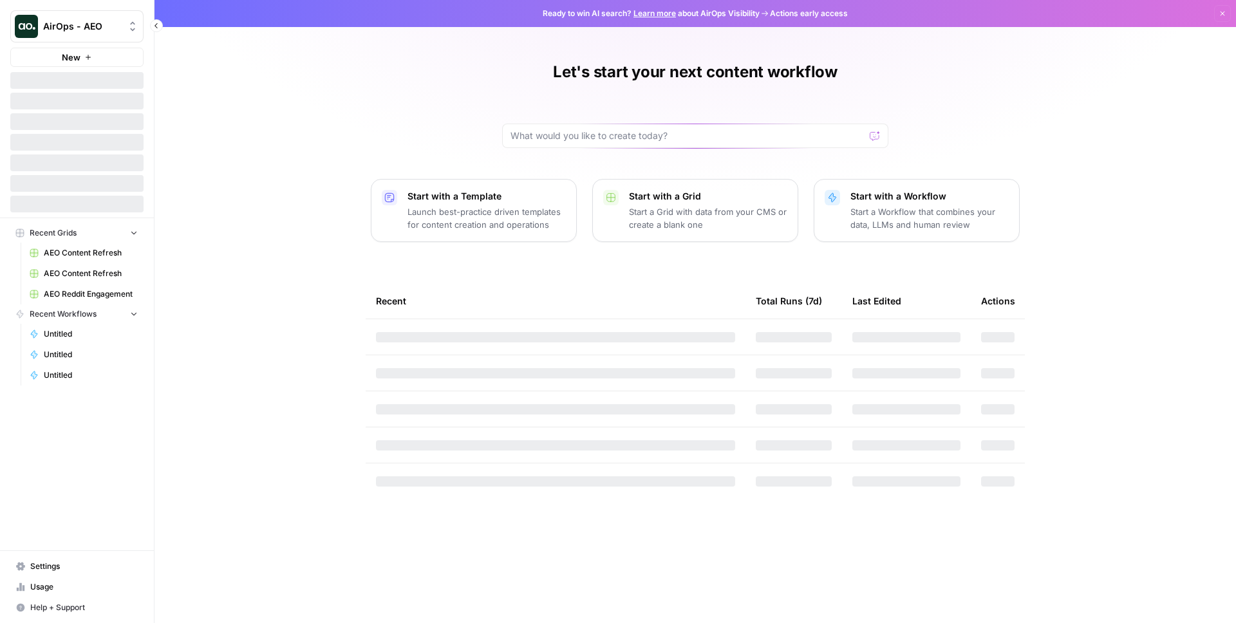 This screenshot has width=1236, height=623. What do you see at coordinates (651, 14) in the screenshot?
I see `span: Ready to win AI search? about AirOps Visibility` at bounding box center [651, 14].